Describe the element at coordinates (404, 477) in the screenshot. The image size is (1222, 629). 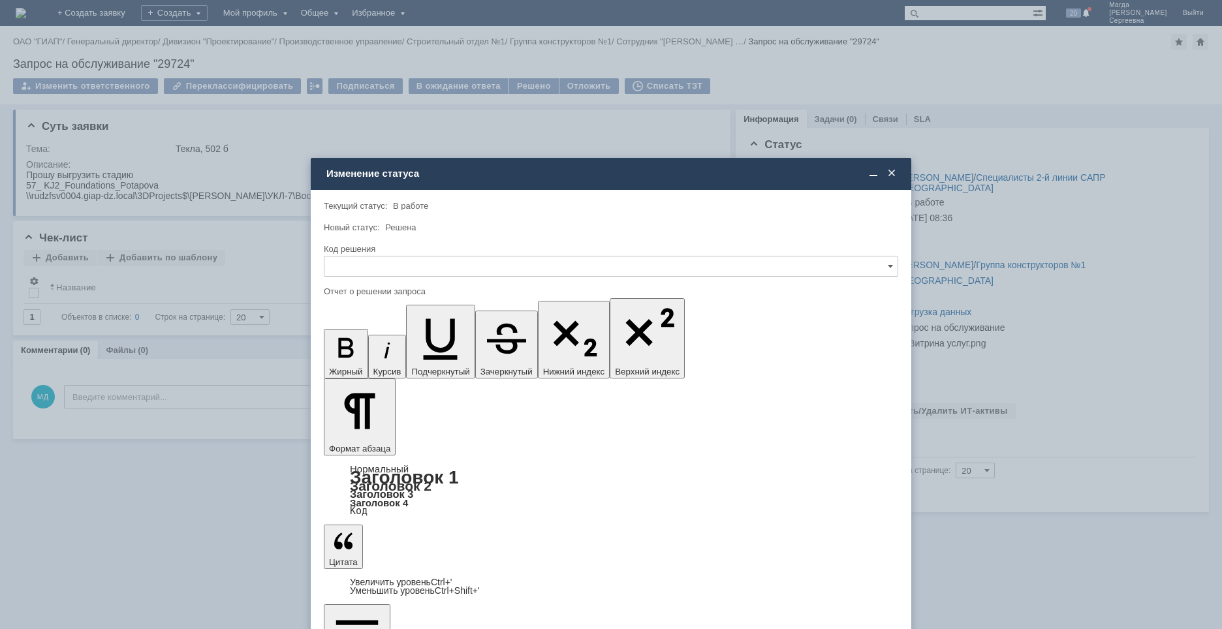
I see `a: Заголовок 1` at that location.